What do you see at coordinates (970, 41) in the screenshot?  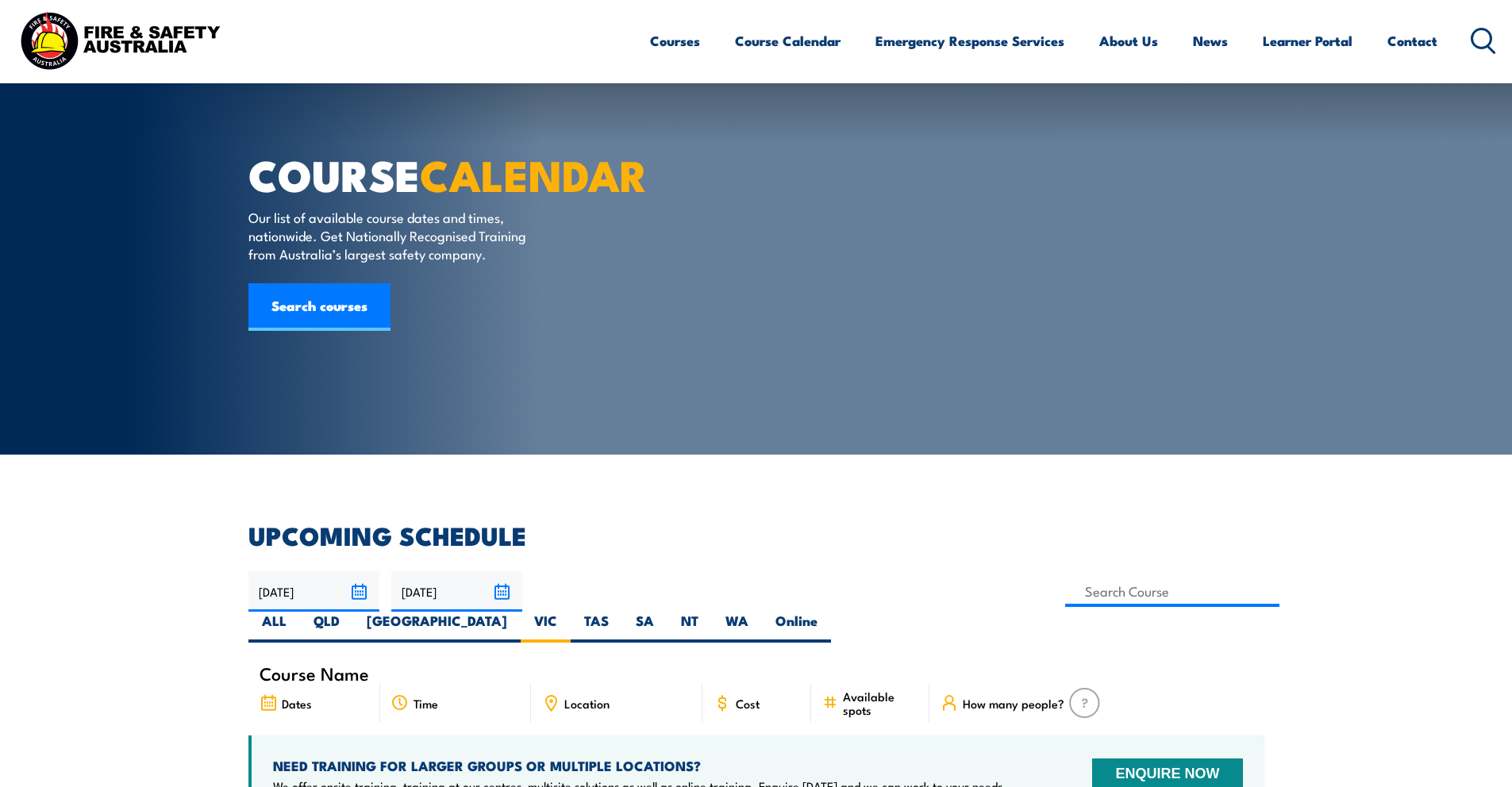 I see `a: Emergency Response Services` at bounding box center [970, 41].